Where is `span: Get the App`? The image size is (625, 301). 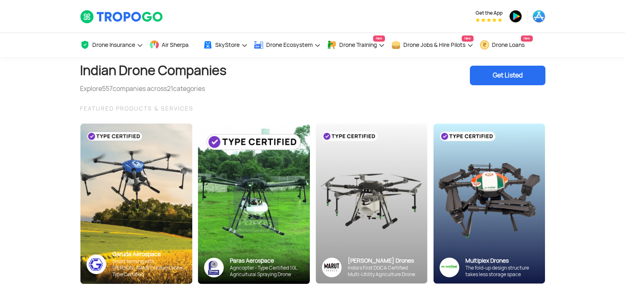 span: Get the App is located at coordinates (489, 13).